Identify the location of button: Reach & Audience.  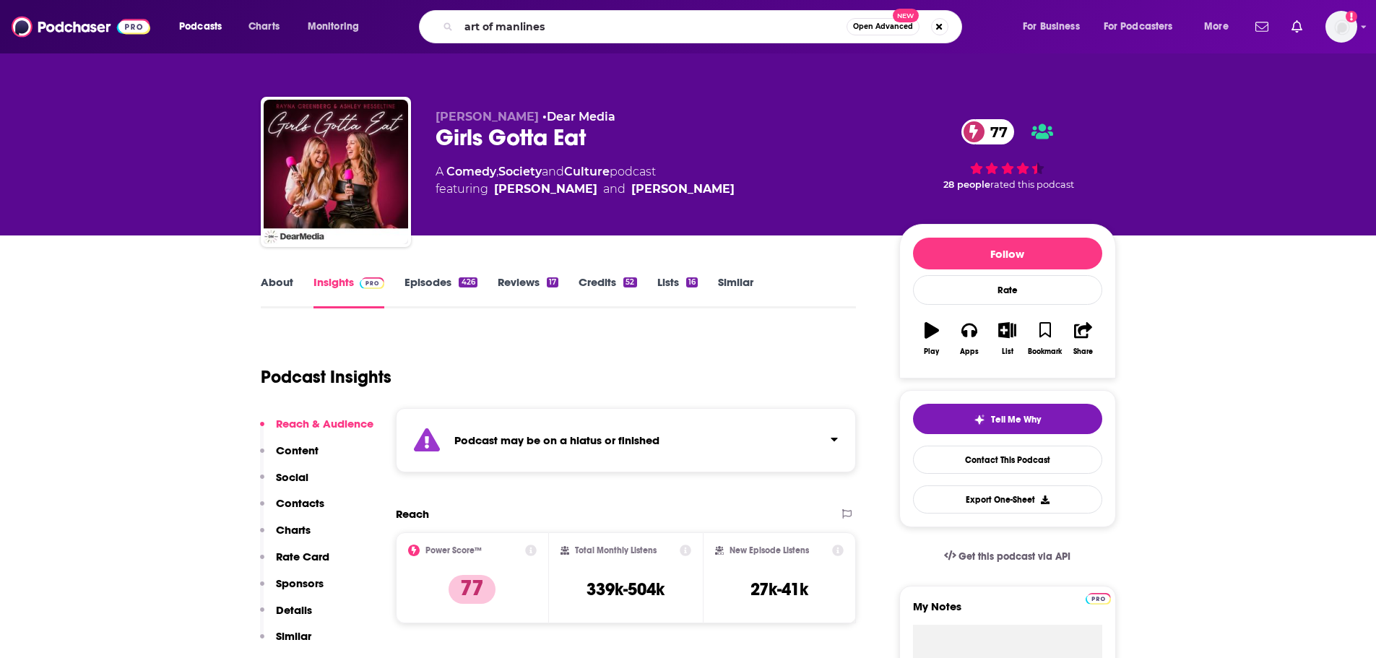
(316, 430).